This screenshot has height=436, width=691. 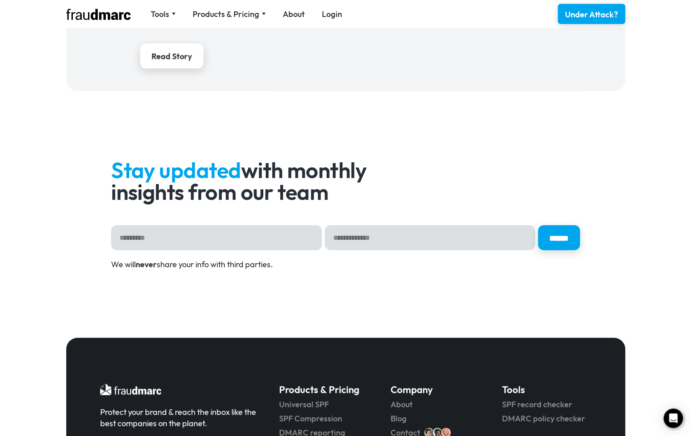 I want to click on a: Login, so click(x=332, y=14).